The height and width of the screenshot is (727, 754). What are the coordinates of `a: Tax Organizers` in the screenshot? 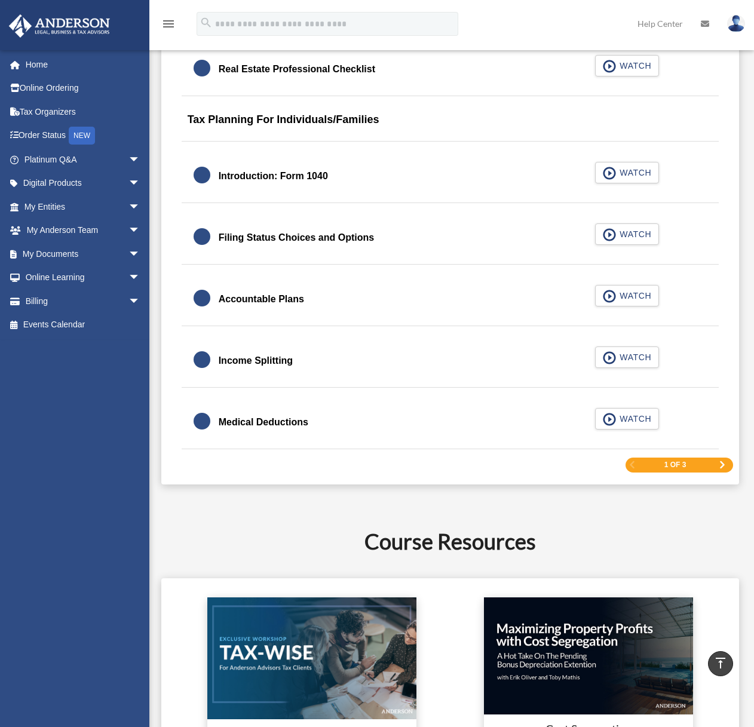 It's located at (83, 112).